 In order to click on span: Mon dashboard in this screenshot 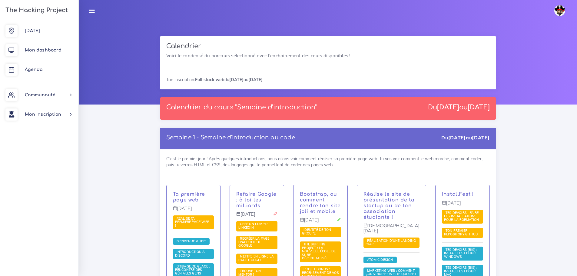, I will do `click(43, 50)`.